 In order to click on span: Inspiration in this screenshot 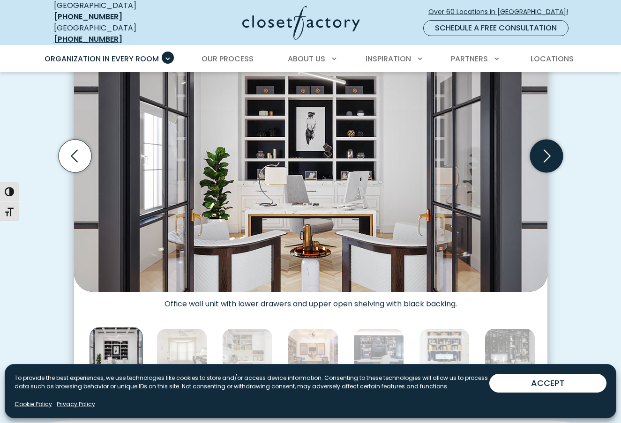, I will do `click(388, 59)`.